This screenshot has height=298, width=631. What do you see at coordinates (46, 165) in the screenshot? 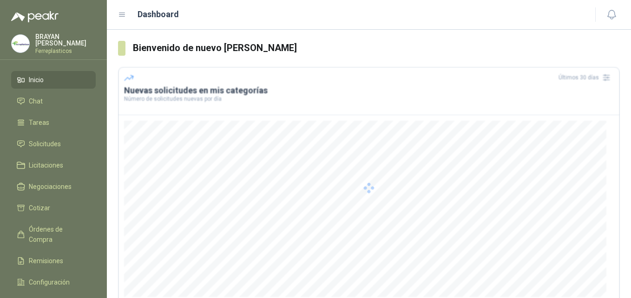
I see `span: Licitaciones` at bounding box center [46, 165].